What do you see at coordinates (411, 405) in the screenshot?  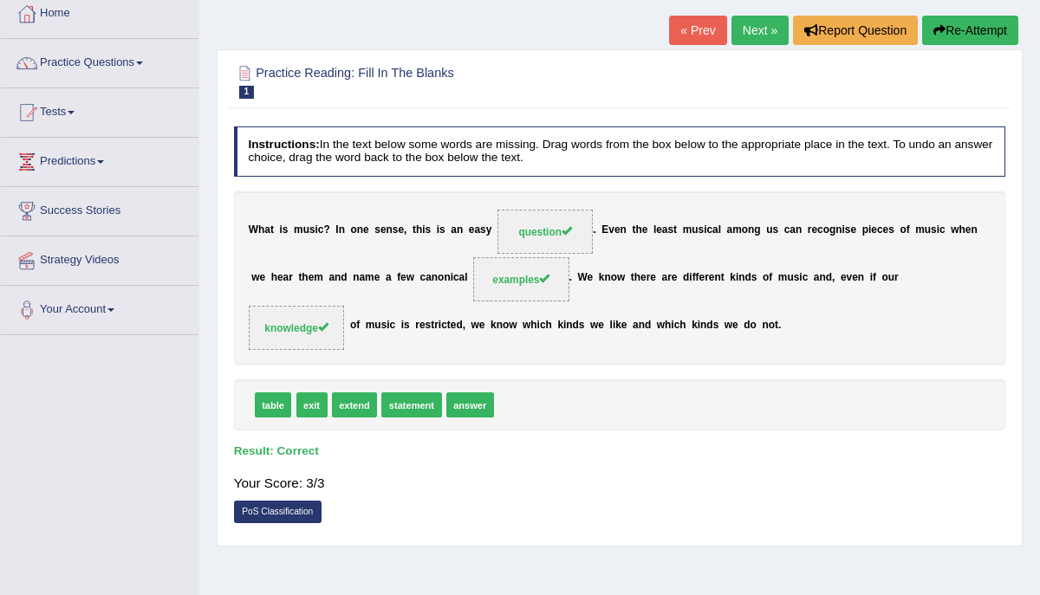 I see `span: statement` at bounding box center [411, 405].